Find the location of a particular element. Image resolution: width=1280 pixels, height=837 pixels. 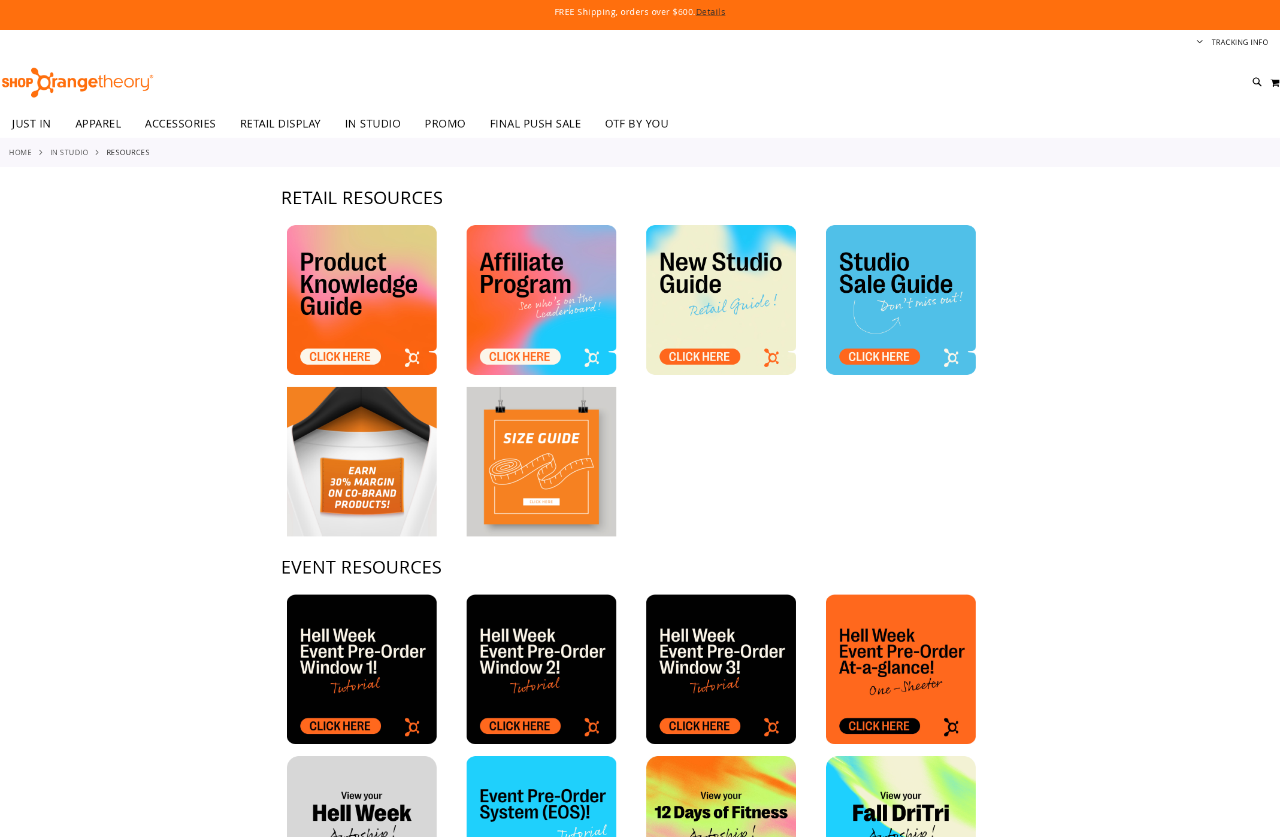

p: FREE Shipping, orders over $600. is located at coordinates (640, 12).